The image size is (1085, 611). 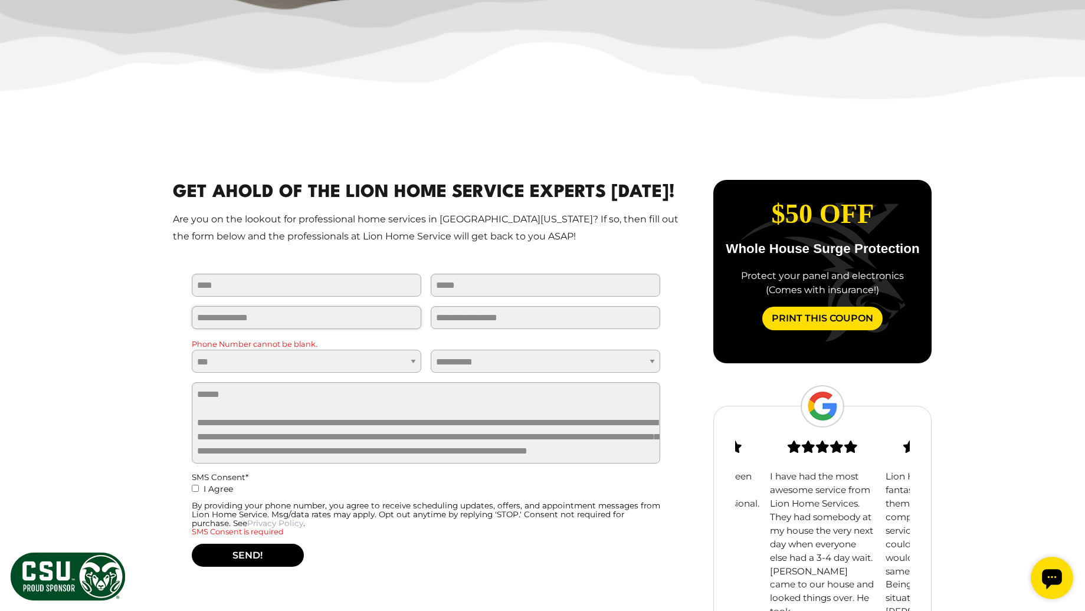 I want to click on span: $50 Off, so click(x=822, y=214).